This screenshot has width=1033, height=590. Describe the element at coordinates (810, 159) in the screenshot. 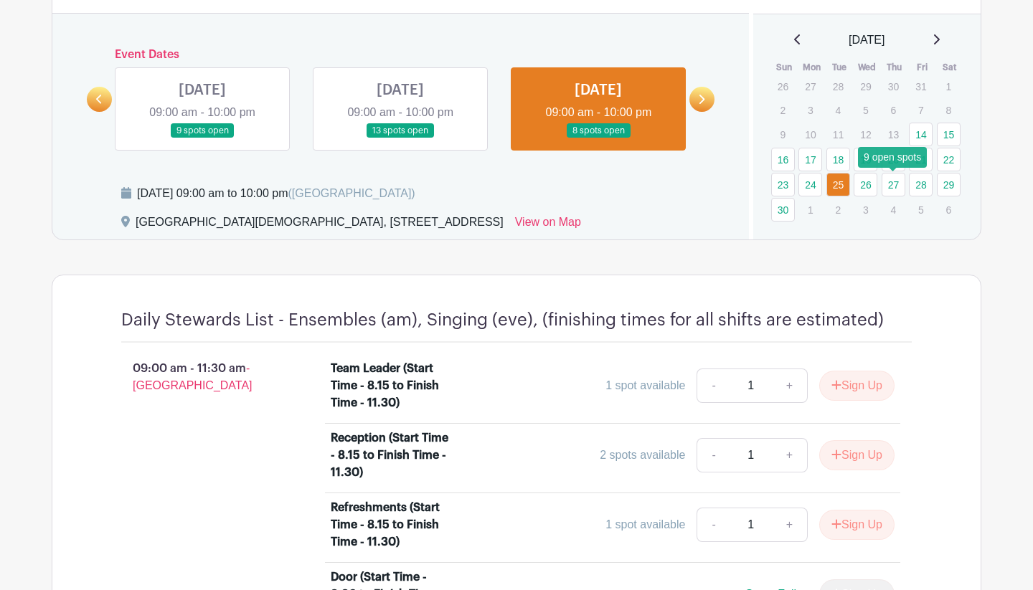

I see `a: 17` at that location.